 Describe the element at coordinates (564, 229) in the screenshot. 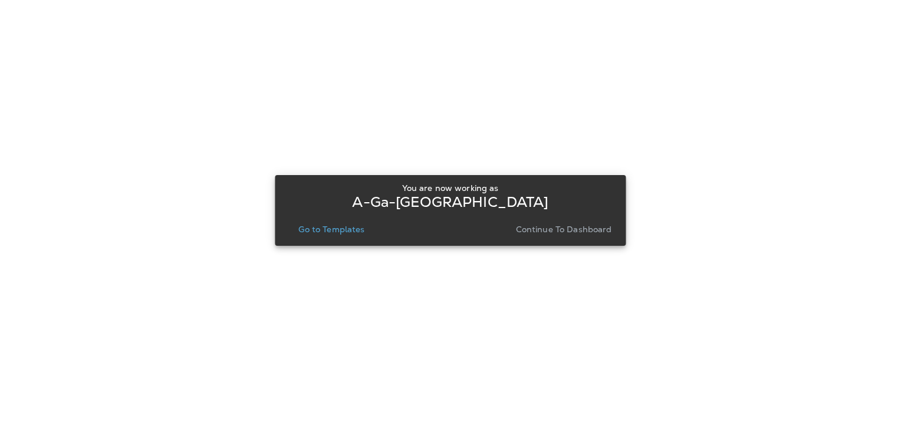

I see `p: Continue to Dashboard` at that location.